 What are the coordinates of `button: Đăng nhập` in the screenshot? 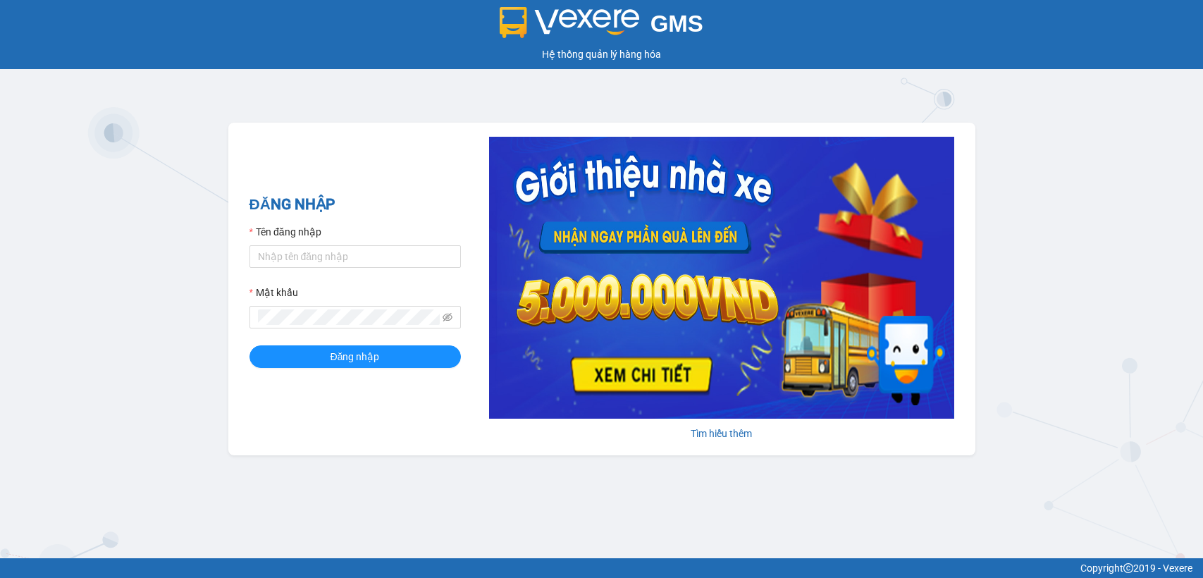 It's located at (355, 357).